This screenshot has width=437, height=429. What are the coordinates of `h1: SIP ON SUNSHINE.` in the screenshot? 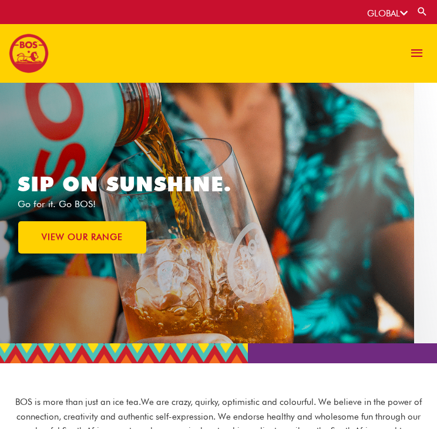 It's located at (164, 184).